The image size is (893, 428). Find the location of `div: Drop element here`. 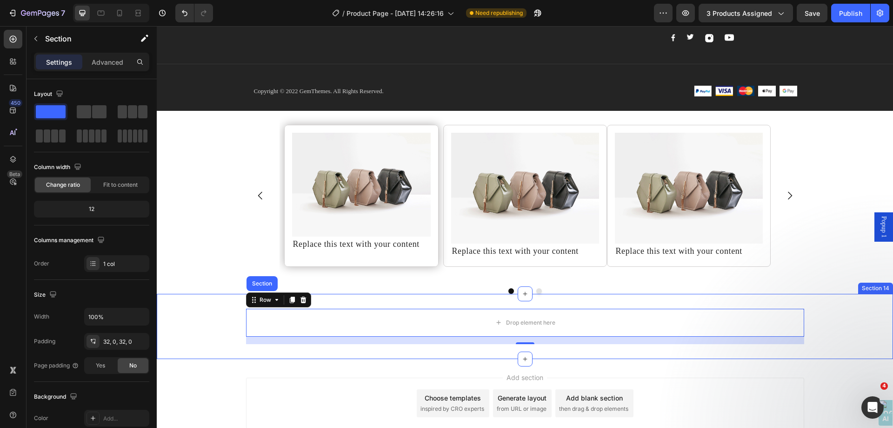

div: Drop element here is located at coordinates (374, 296).